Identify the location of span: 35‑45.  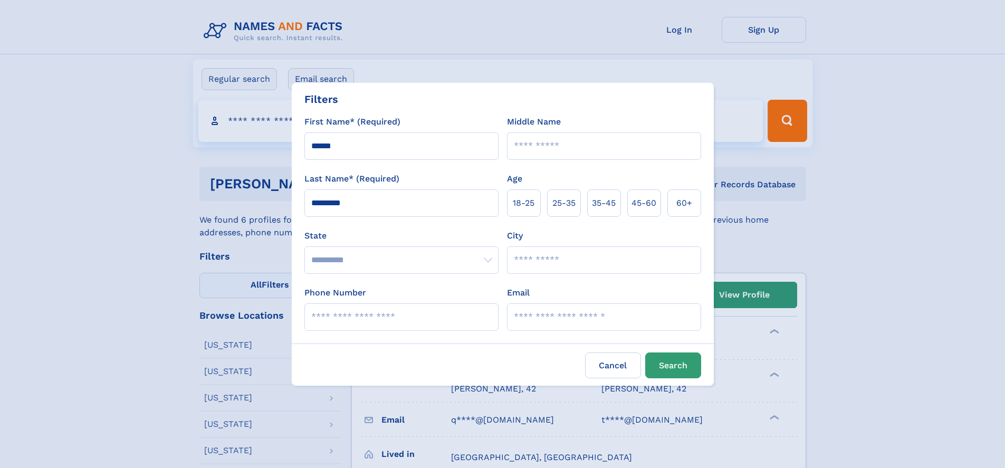
(604, 203).